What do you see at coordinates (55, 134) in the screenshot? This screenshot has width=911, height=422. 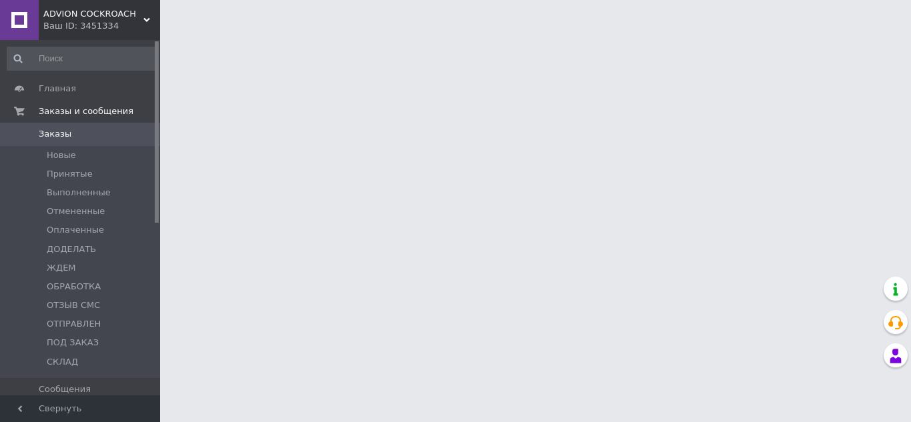 I see `span: Заказы` at bounding box center [55, 134].